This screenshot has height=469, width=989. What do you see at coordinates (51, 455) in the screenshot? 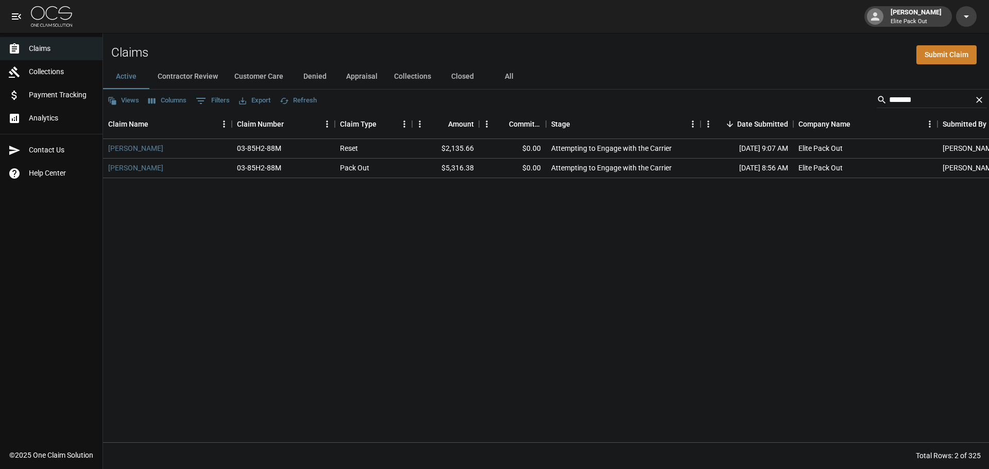
I see `div: © 2025 One Claim Solution` at bounding box center [51, 455].